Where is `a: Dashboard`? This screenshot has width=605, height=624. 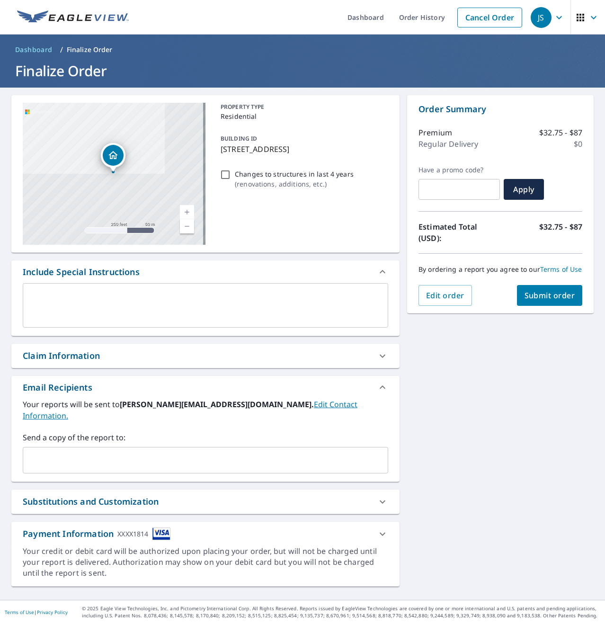 a: Dashboard is located at coordinates (34, 50).